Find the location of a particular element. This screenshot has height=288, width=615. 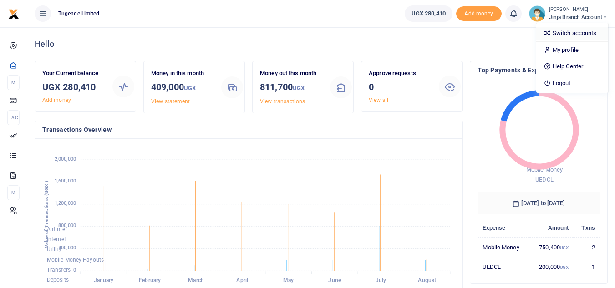

span: UGX 280,410 is located at coordinates (429, 14).